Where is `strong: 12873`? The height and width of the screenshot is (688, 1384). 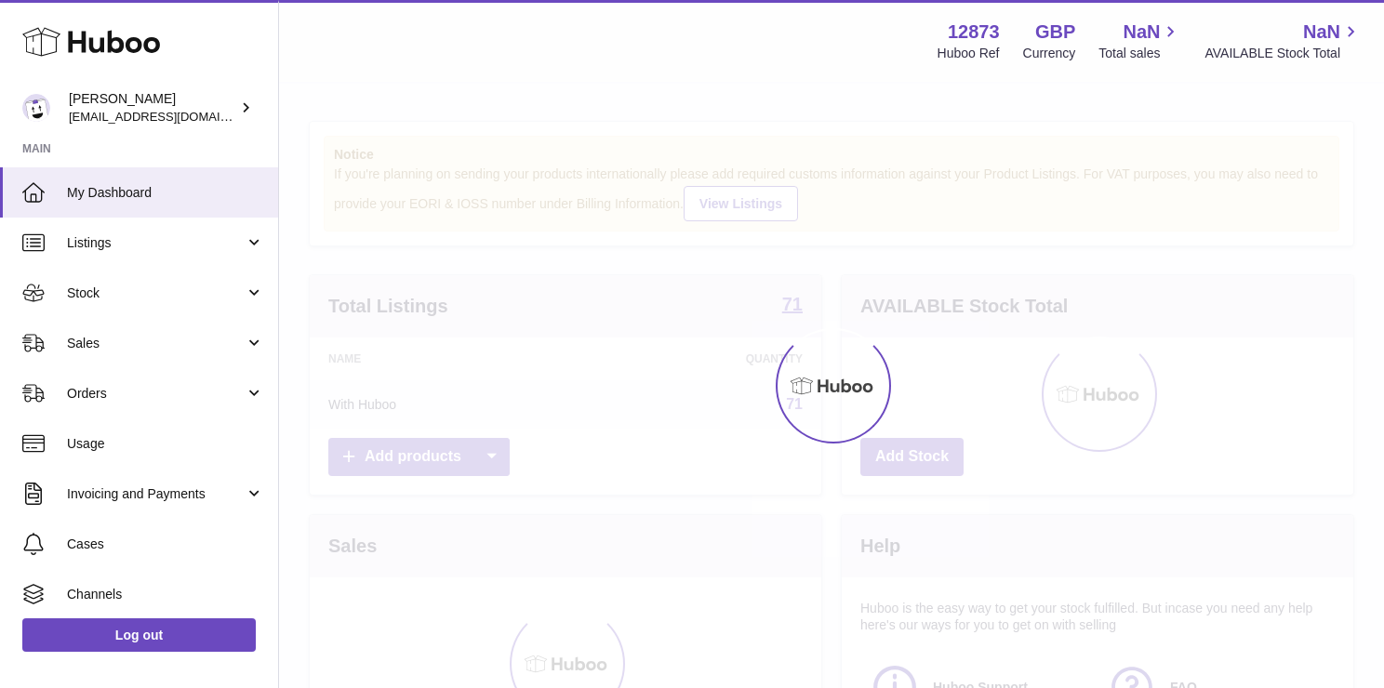
strong: 12873 is located at coordinates (974, 32).